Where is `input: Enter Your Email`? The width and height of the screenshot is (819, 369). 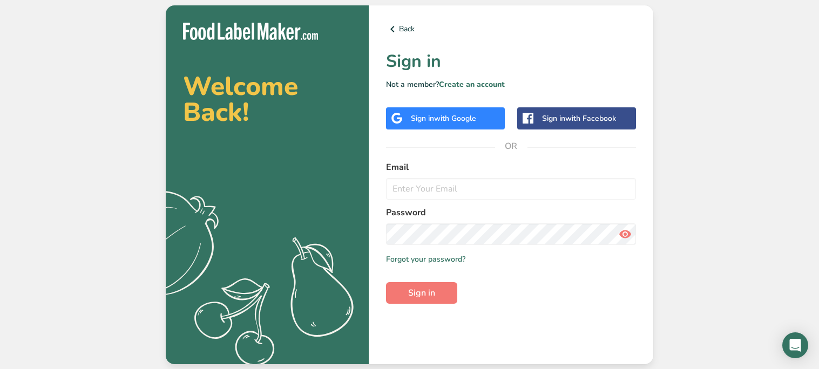 input: Enter Your Email is located at coordinates (511, 189).